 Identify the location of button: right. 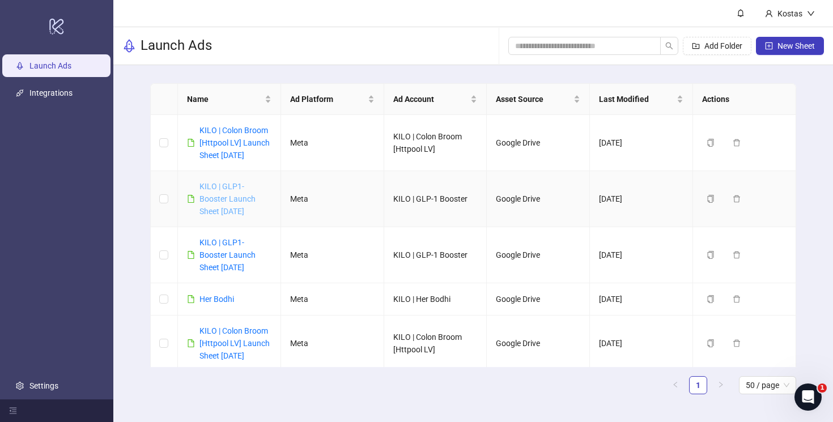
(721, 385).